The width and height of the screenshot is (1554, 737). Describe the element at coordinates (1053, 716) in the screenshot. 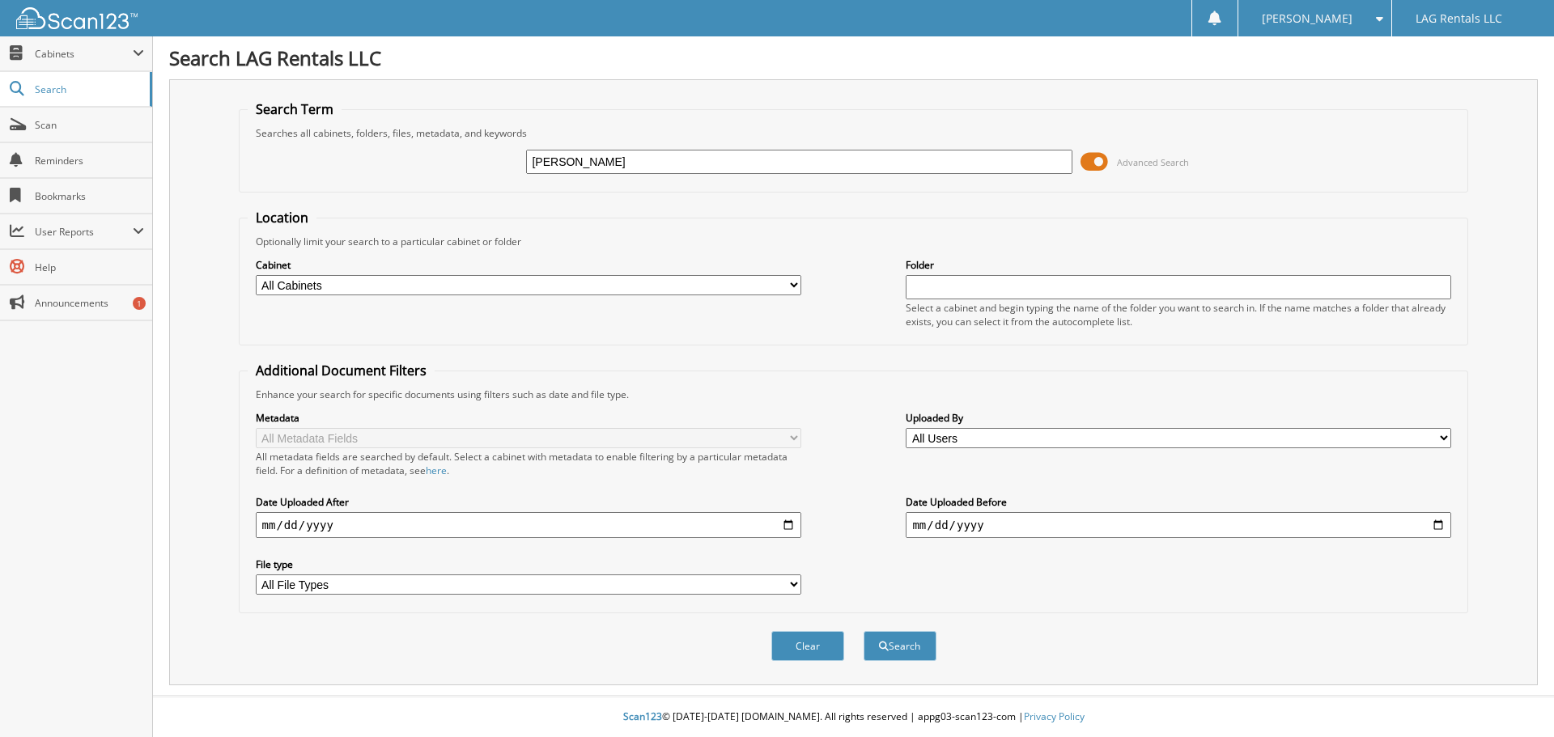

I see `a: Privacy Policy` at that location.